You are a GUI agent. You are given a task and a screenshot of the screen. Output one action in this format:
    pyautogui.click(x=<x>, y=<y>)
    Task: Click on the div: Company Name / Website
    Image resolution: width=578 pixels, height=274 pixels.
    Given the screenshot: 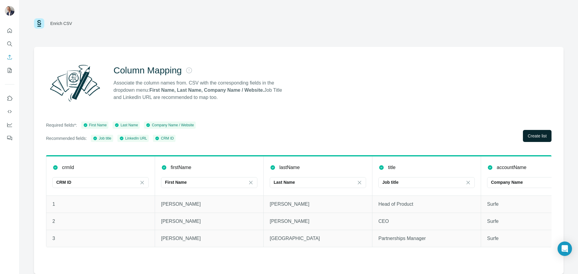 What is the action you would take?
    pyautogui.click(x=170, y=125)
    